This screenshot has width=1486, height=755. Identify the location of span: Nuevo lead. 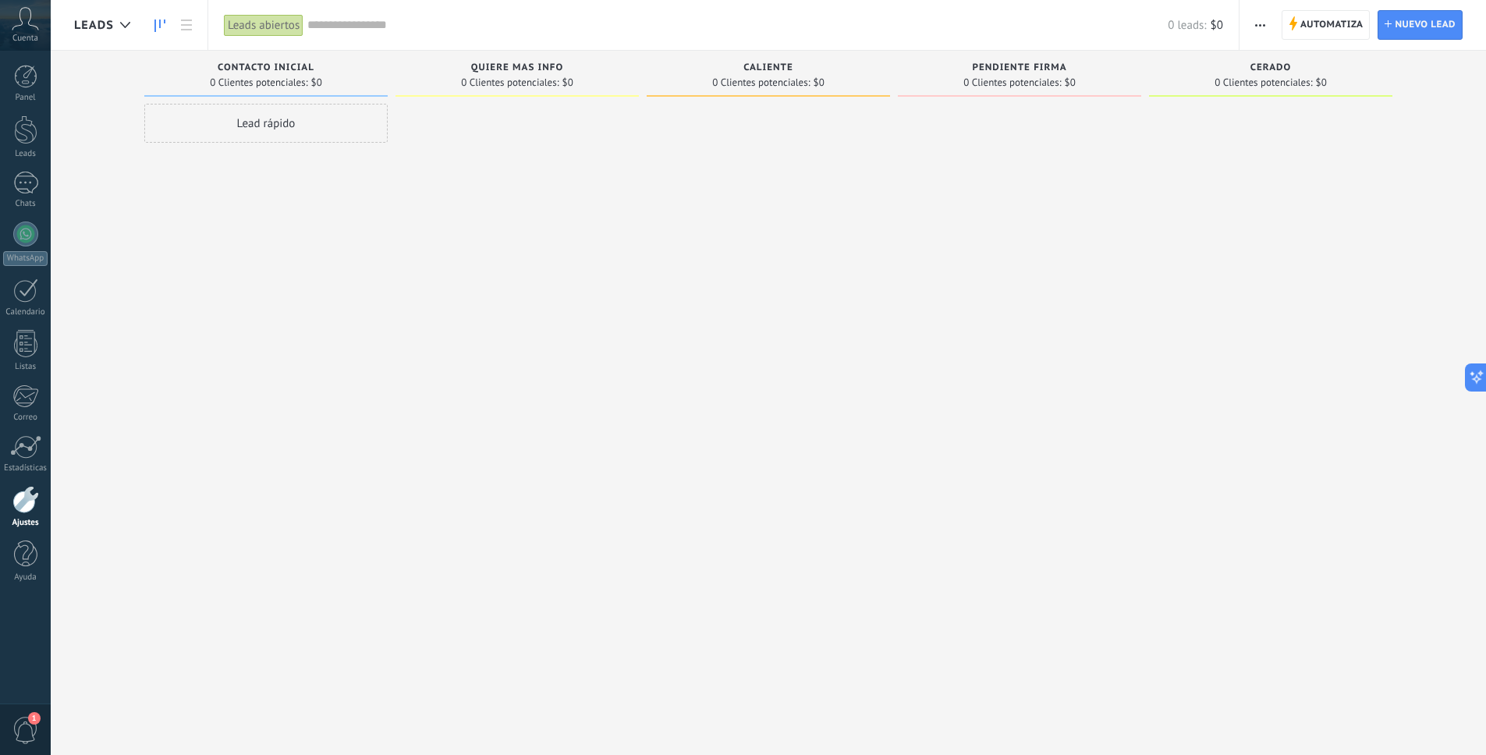
(1425, 25).